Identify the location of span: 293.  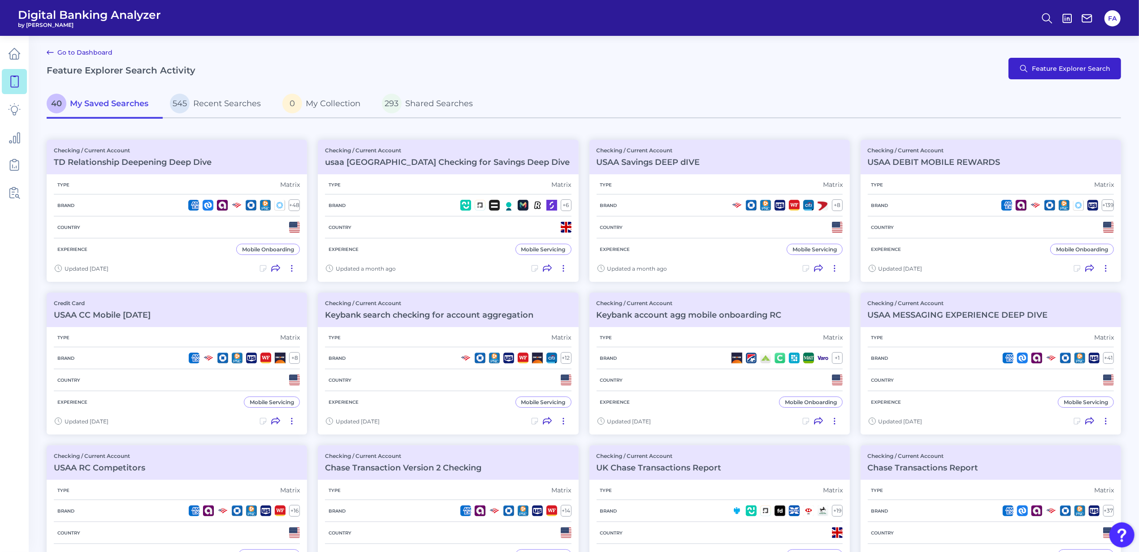
(392, 104).